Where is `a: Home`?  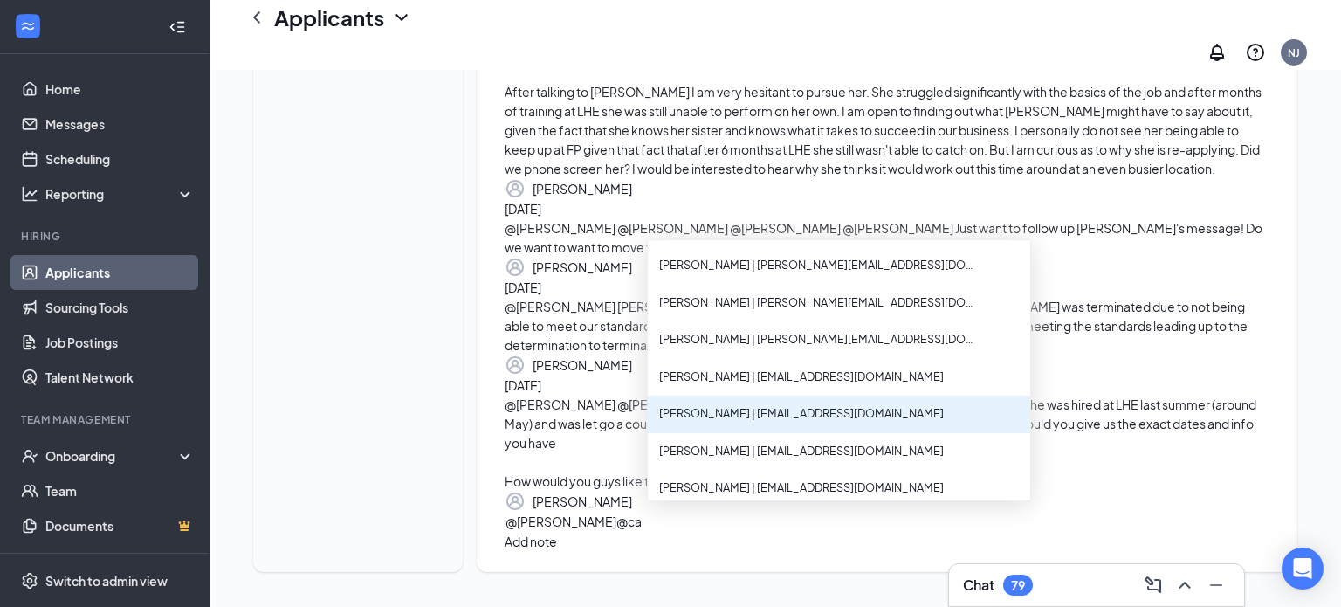 a: Home is located at coordinates (120, 89).